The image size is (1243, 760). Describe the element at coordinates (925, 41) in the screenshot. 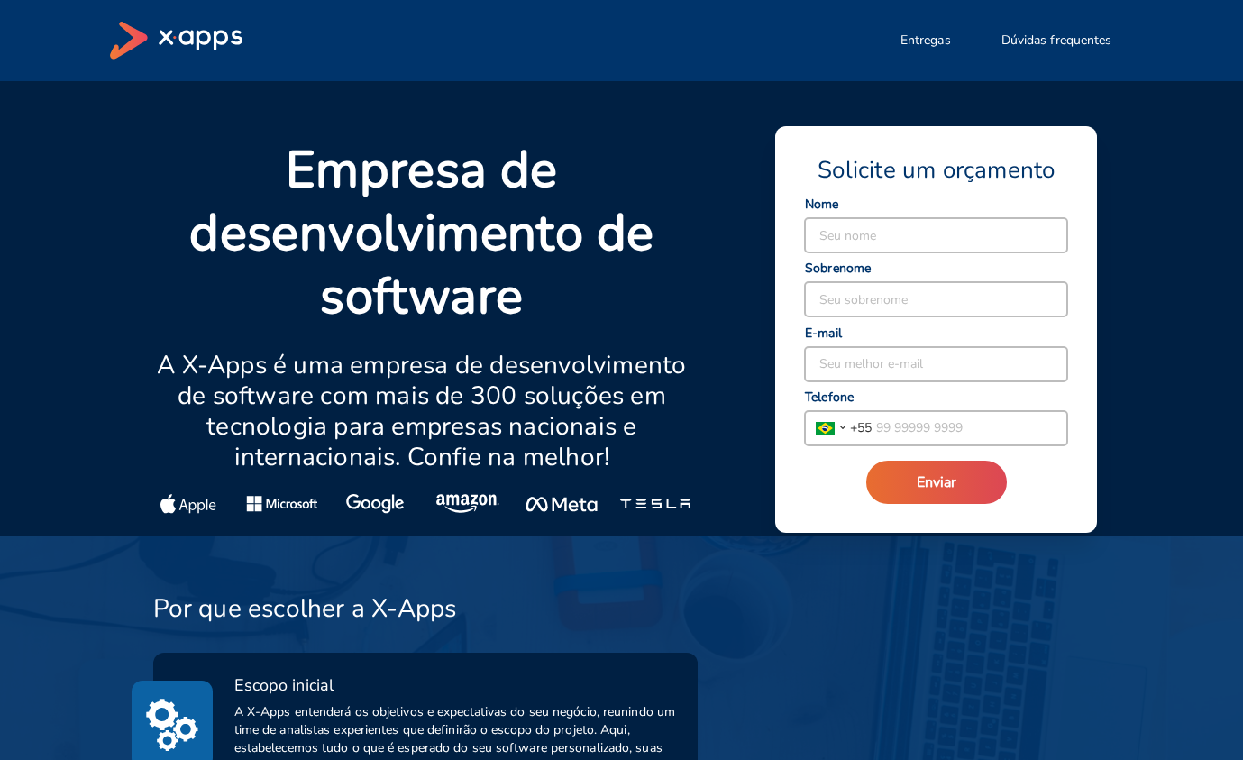

I see `button: Entregas` at that location.